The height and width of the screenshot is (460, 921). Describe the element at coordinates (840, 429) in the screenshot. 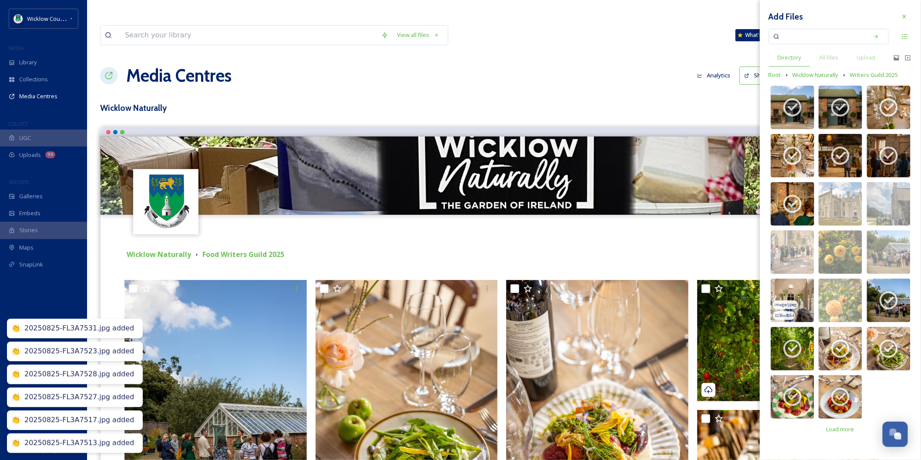

I see `span: Load more` at that location.